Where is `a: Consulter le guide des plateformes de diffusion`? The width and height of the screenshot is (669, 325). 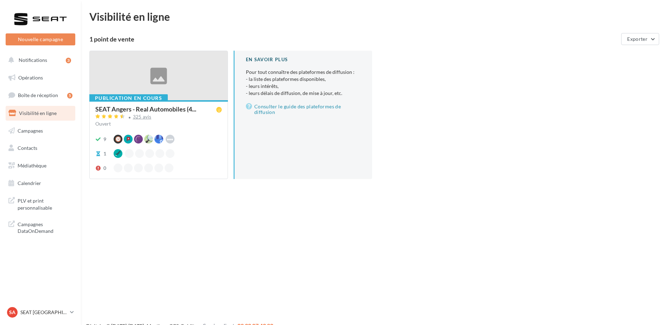 a: Consulter le guide des plateformes de diffusion is located at coordinates (303, 109).